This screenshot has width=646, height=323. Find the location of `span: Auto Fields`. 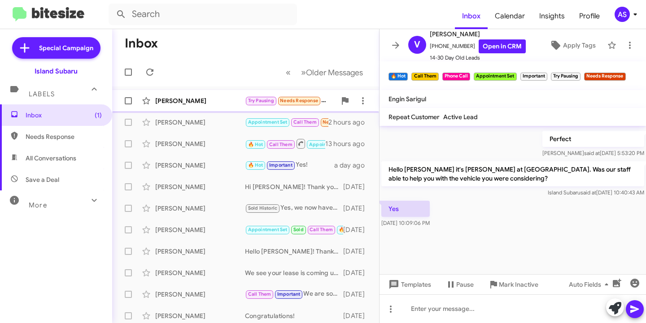

span: Auto Fields is located at coordinates (590, 285).